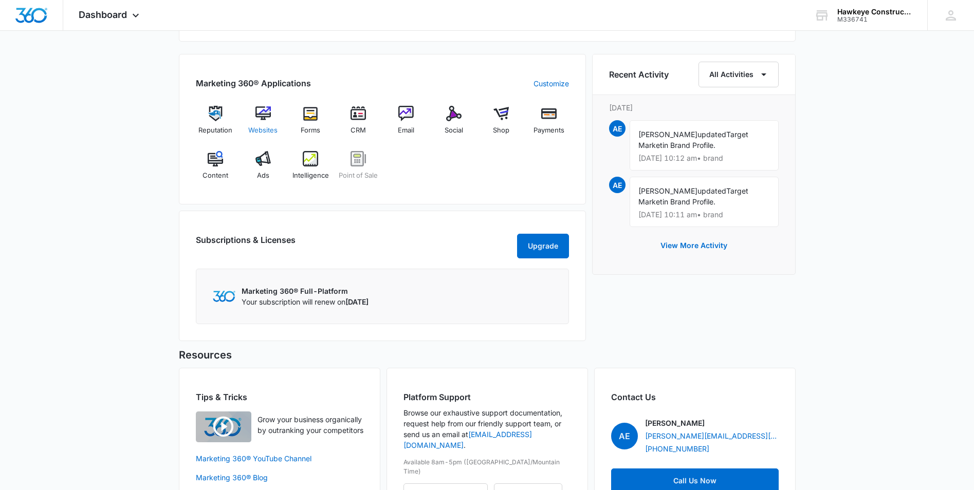 The image size is (974, 490). Describe the element at coordinates (280, 397) in the screenshot. I see `h2: Tips & Tricks` at that location.